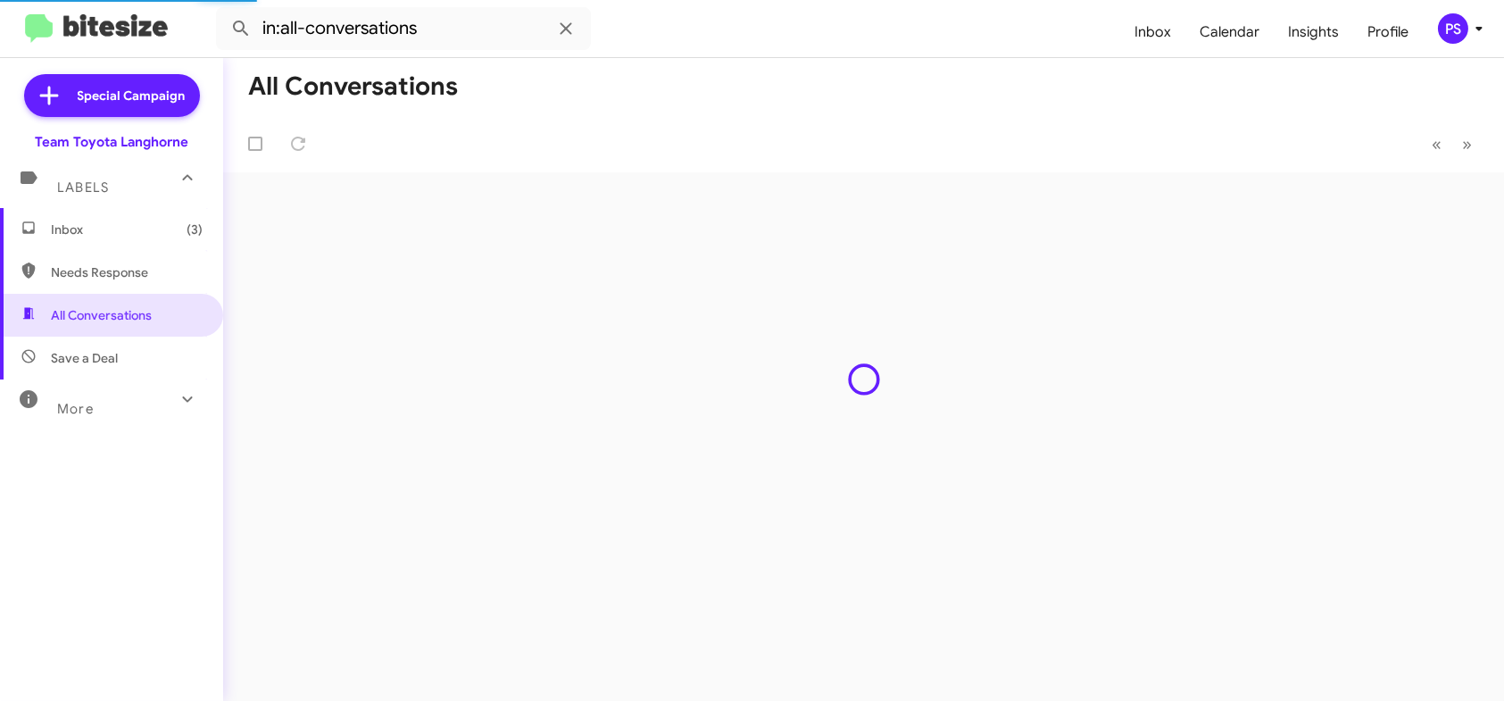  What do you see at coordinates (1388, 32) in the screenshot?
I see `a: Profile` at bounding box center [1388, 32].